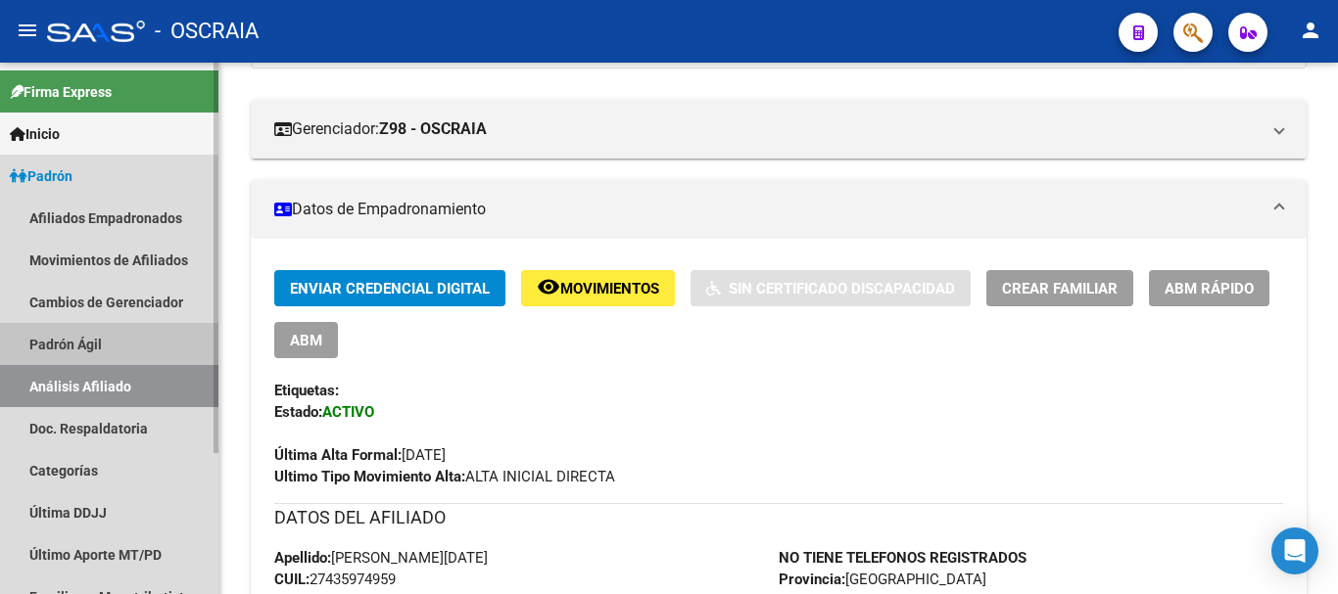 The width and height of the screenshot is (1338, 594). Describe the element at coordinates (27, 30) in the screenshot. I see `mat-icon: menu` at that location.